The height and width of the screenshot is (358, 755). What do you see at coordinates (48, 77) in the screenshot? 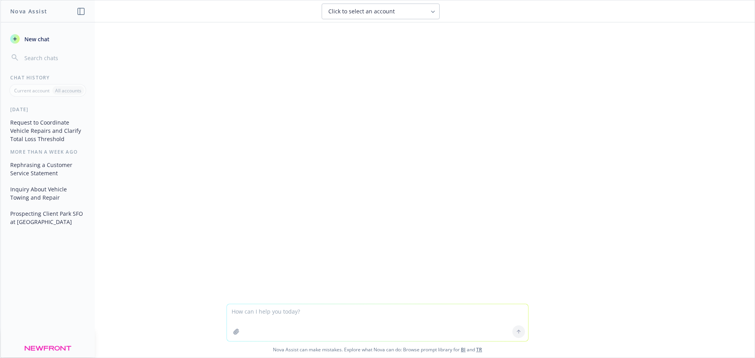
I see `div: Chat History` at bounding box center [48, 77].